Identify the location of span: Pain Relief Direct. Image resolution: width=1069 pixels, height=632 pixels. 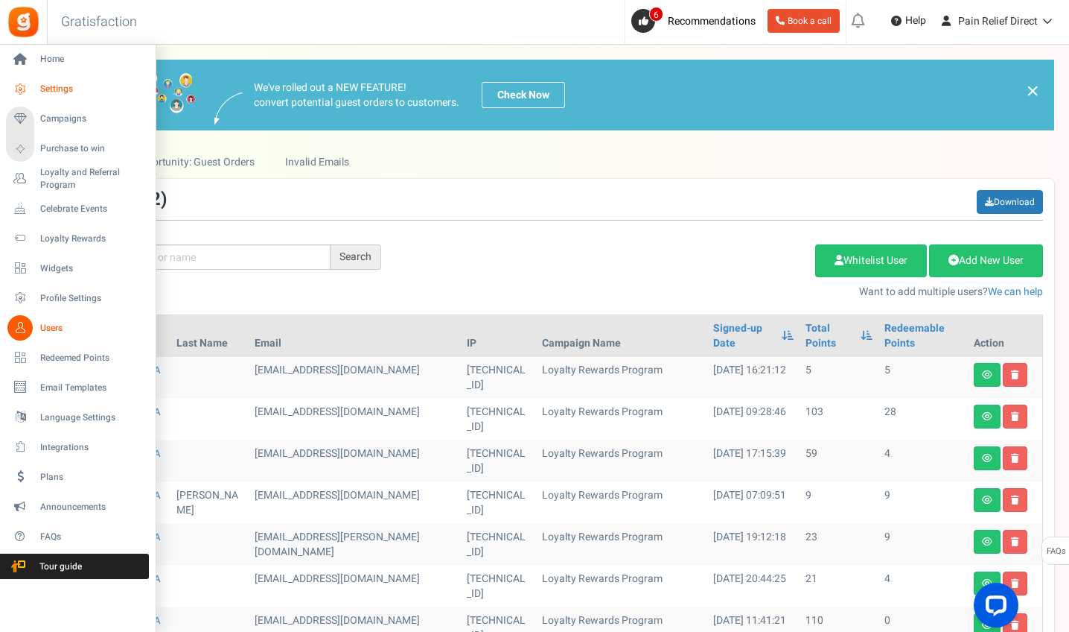
(998, 21).